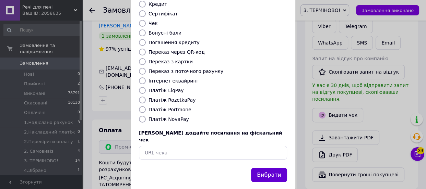 The image size is (426, 189). What do you see at coordinates (269, 175) in the screenshot?
I see `button: Вибрати` at bounding box center [269, 175].